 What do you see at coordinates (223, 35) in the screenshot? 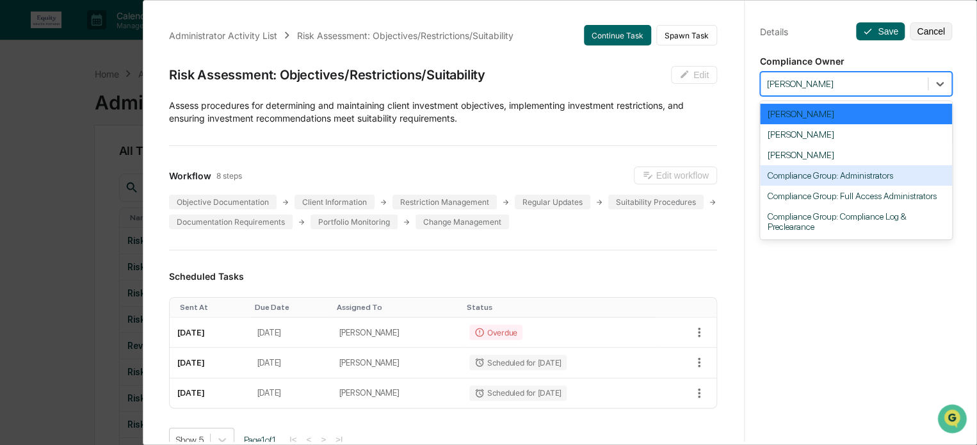
I see `div: Administrator Activity List` at bounding box center [223, 35].